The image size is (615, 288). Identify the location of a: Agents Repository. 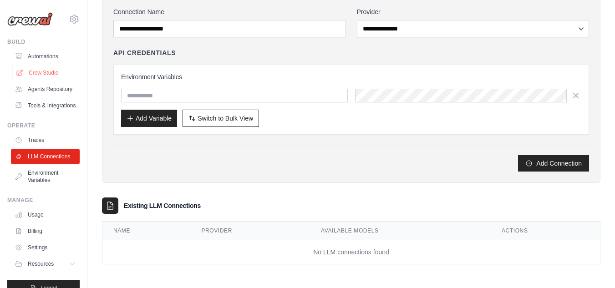
(45, 89).